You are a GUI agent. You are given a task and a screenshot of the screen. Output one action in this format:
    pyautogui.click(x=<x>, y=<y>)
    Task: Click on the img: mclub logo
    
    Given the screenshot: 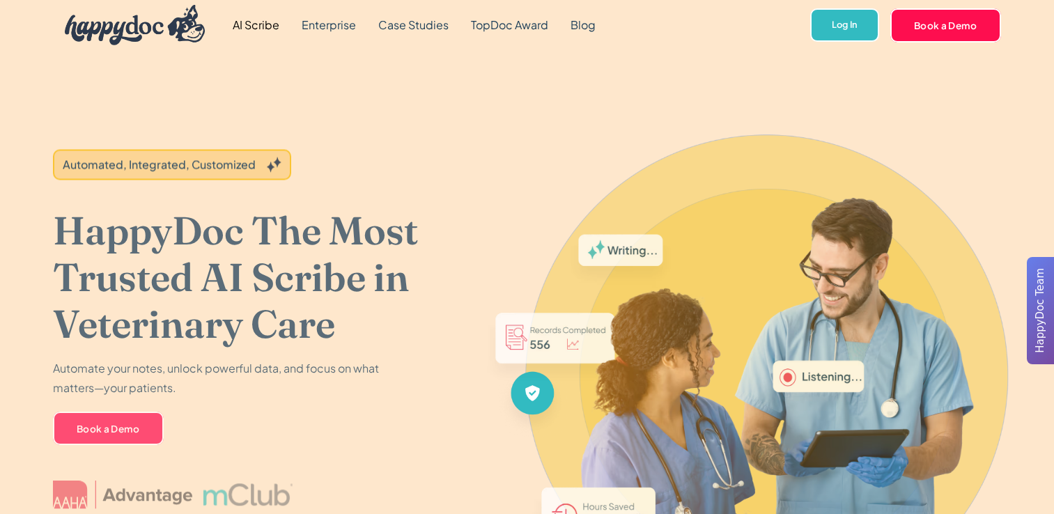 What is the action you would take?
    pyautogui.click(x=248, y=494)
    